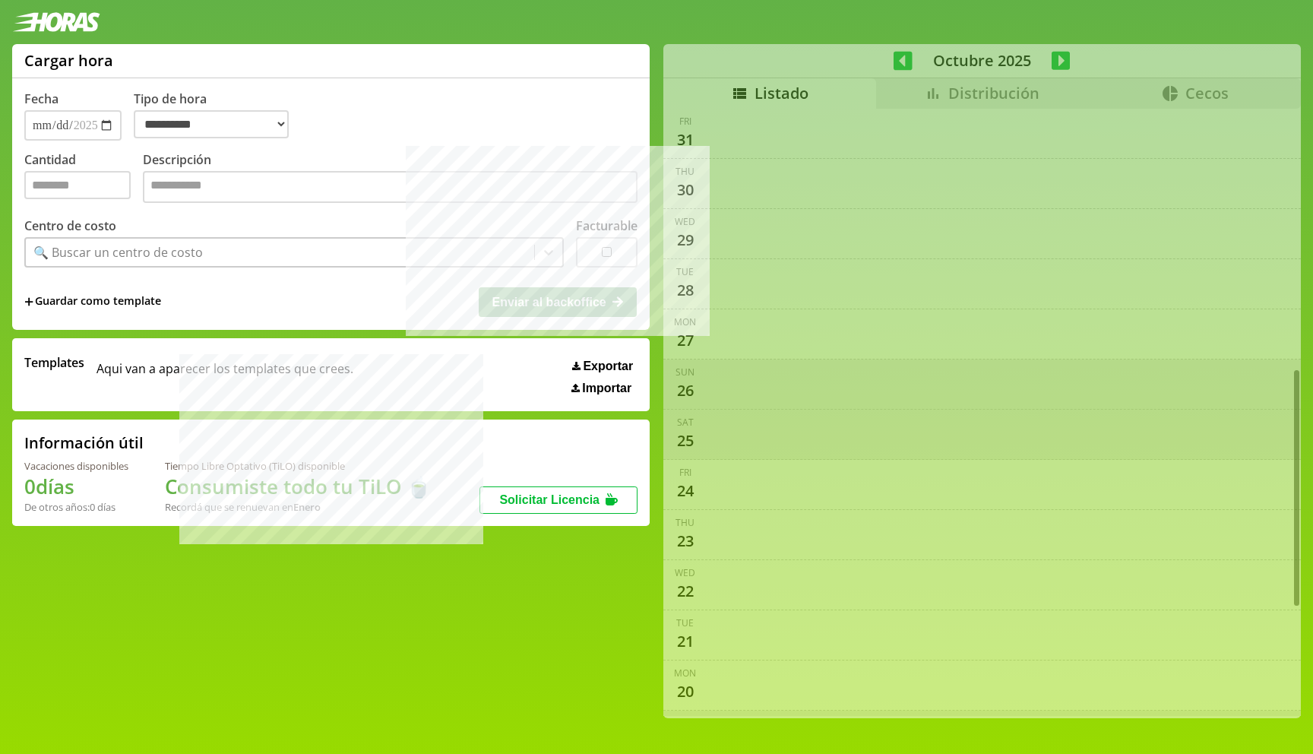  Describe the element at coordinates (93, 302) in the screenshot. I see `span: +Guardar como template` at that location.